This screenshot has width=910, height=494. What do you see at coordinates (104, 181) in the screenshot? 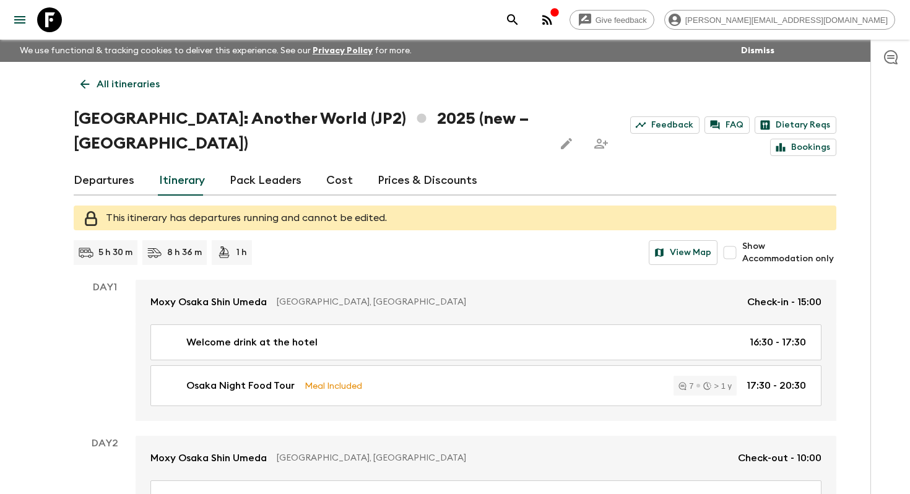
I see `a: Departures` at bounding box center [104, 181].